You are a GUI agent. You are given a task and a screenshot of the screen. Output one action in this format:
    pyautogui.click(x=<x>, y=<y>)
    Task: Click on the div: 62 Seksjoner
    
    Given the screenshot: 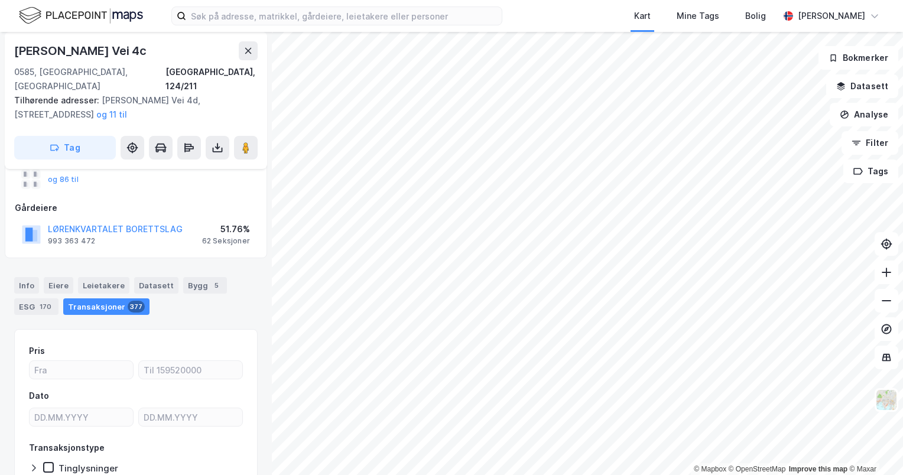 What is the action you would take?
    pyautogui.click(x=226, y=241)
    